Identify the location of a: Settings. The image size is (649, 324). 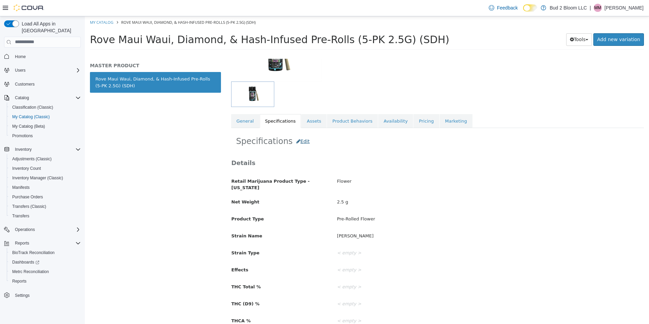
(22, 296).